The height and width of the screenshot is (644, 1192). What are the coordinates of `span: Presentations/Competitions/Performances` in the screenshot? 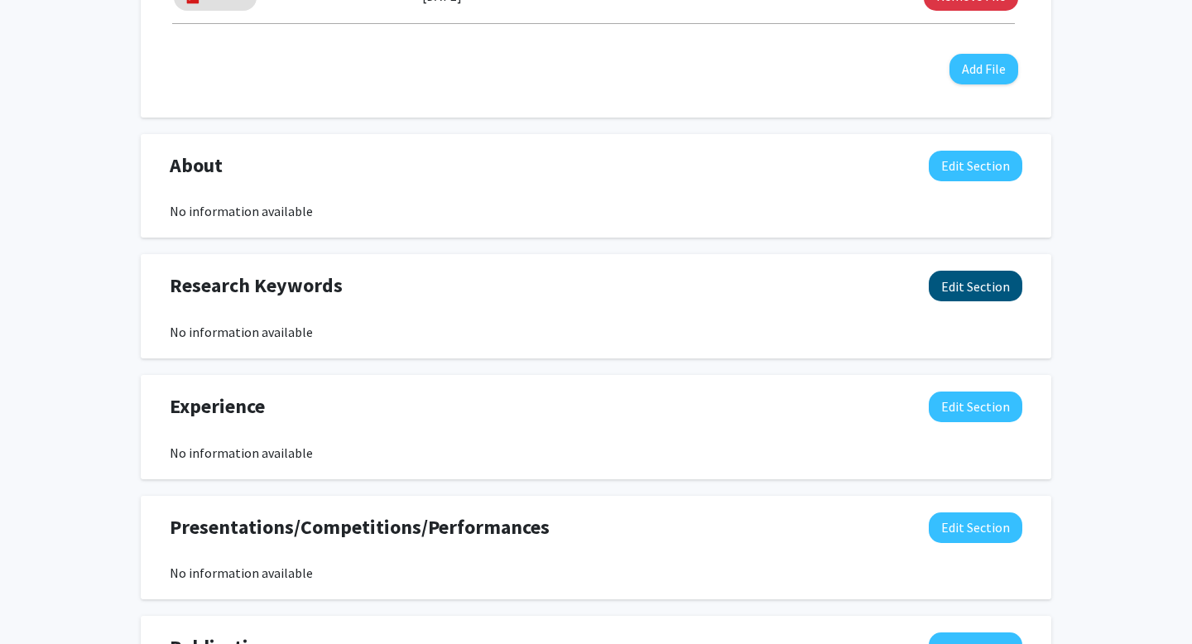 It's located at (359, 527).